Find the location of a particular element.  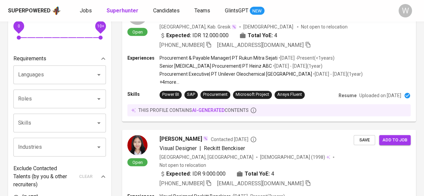

span: 0 is located at coordinates (18, 26).